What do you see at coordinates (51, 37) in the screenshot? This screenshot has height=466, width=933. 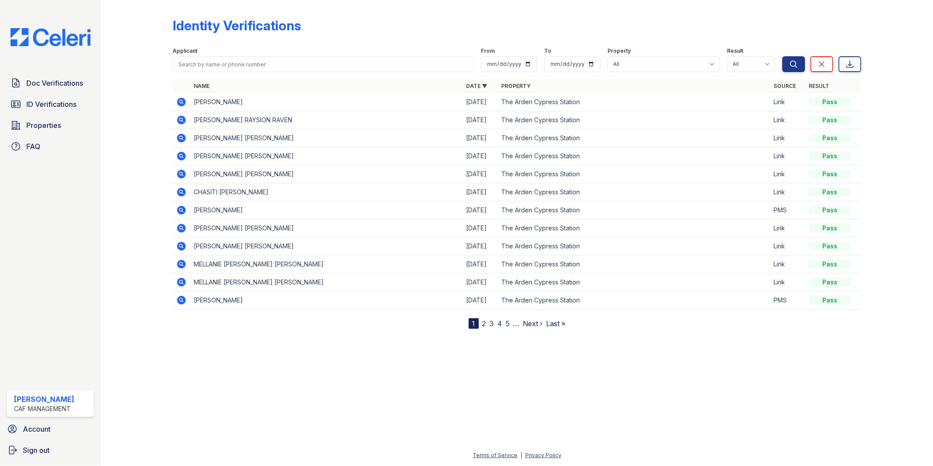 I see `img: CE_Logo_Blue-a8612792a0a2168367f1c8372b55b34899dd931a85d93a1a3d3e32e68fde9ad4.png` at bounding box center [51, 37].